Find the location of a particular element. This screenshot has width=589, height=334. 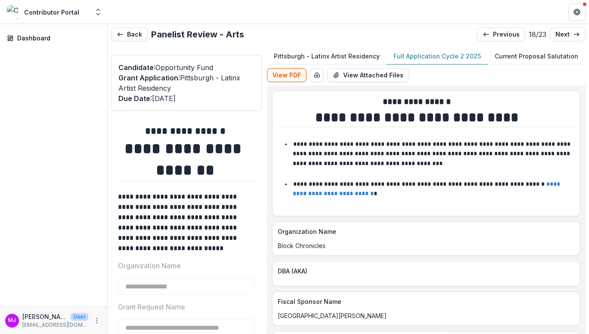

span: Due Date is located at coordinates (134, 99).